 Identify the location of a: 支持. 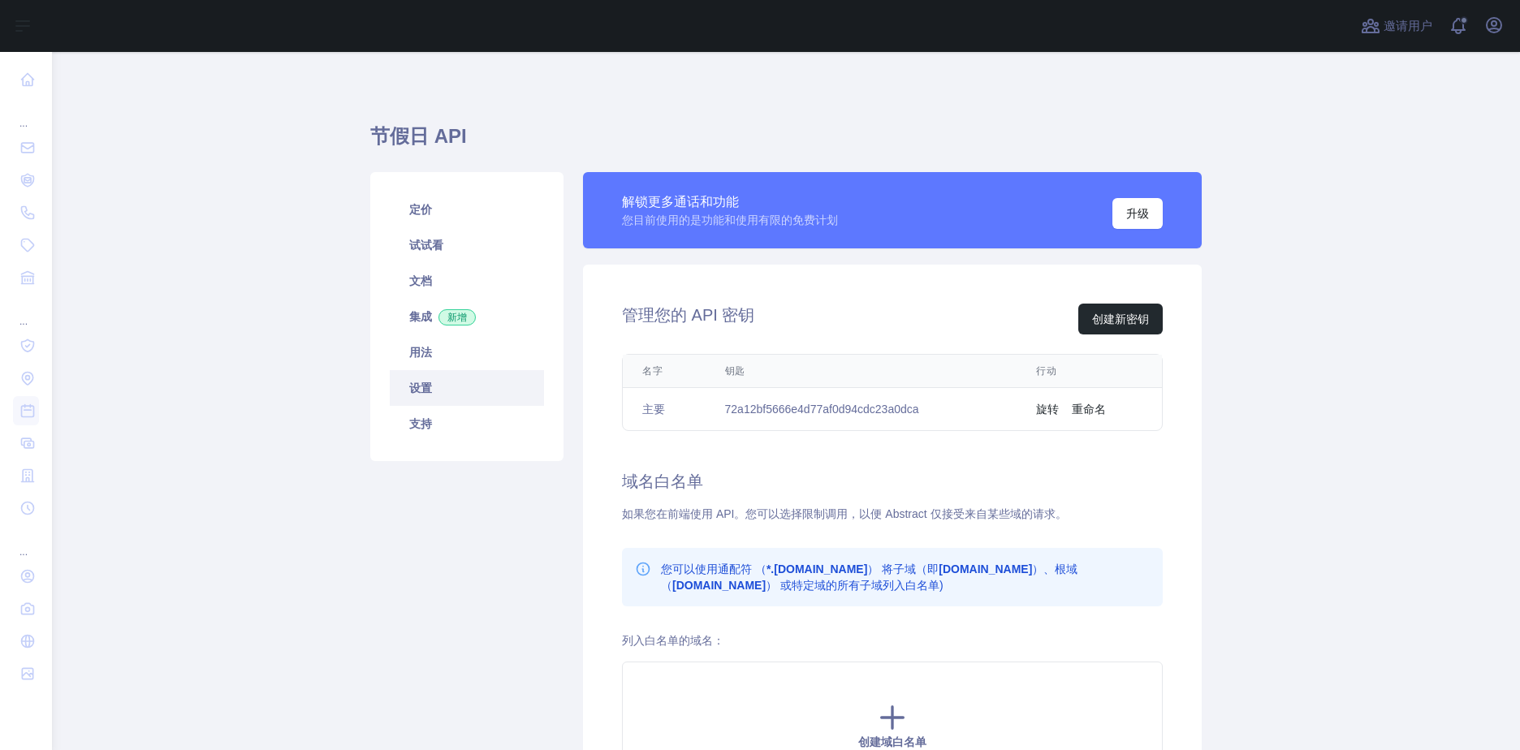
(467, 424).